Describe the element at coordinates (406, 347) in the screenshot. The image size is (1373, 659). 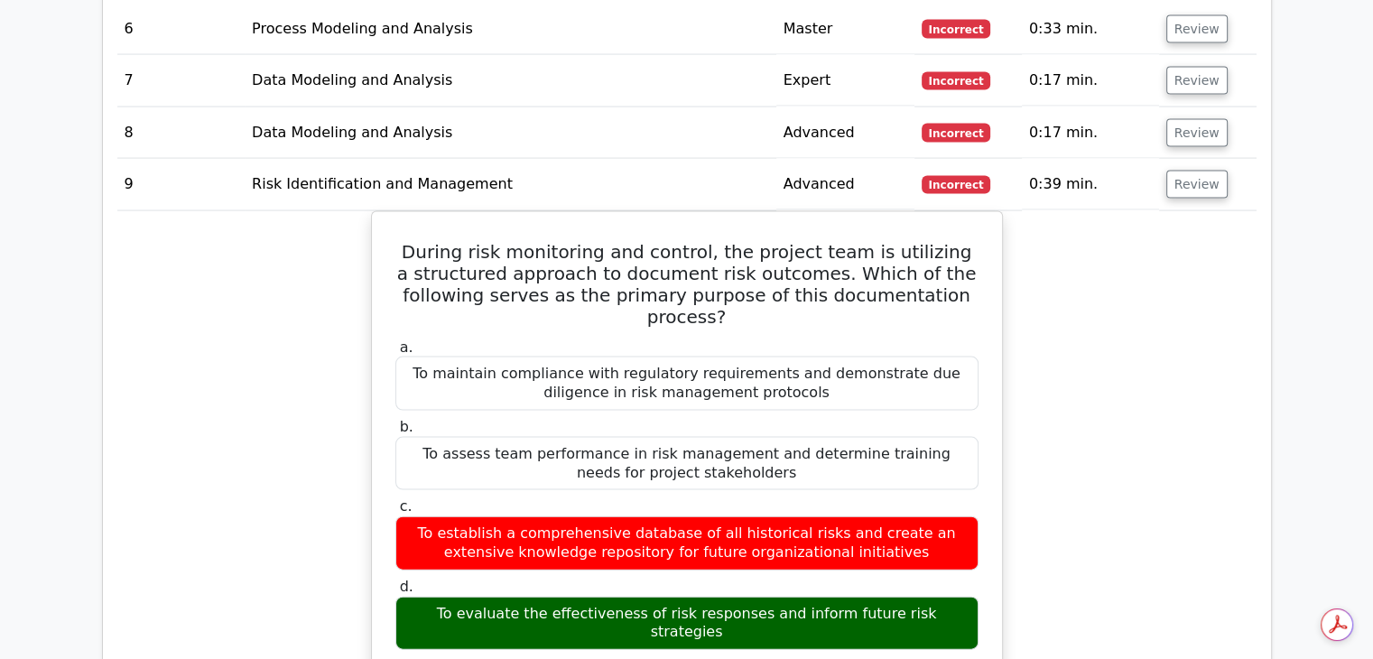
I see `span: a.` at that location.